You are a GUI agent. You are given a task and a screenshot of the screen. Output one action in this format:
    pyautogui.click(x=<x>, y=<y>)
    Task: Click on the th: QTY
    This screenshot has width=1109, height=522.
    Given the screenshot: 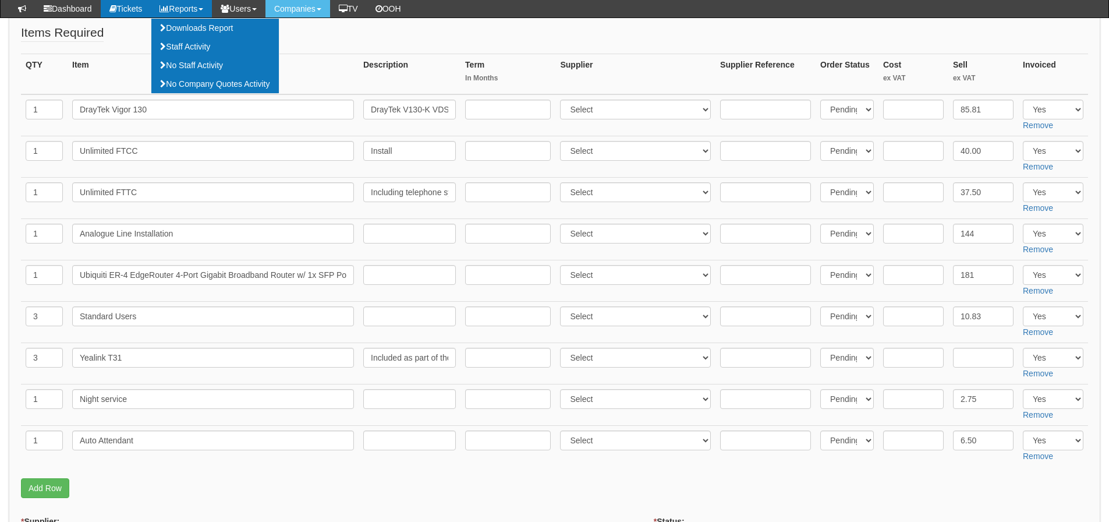 What is the action you would take?
    pyautogui.click(x=44, y=74)
    